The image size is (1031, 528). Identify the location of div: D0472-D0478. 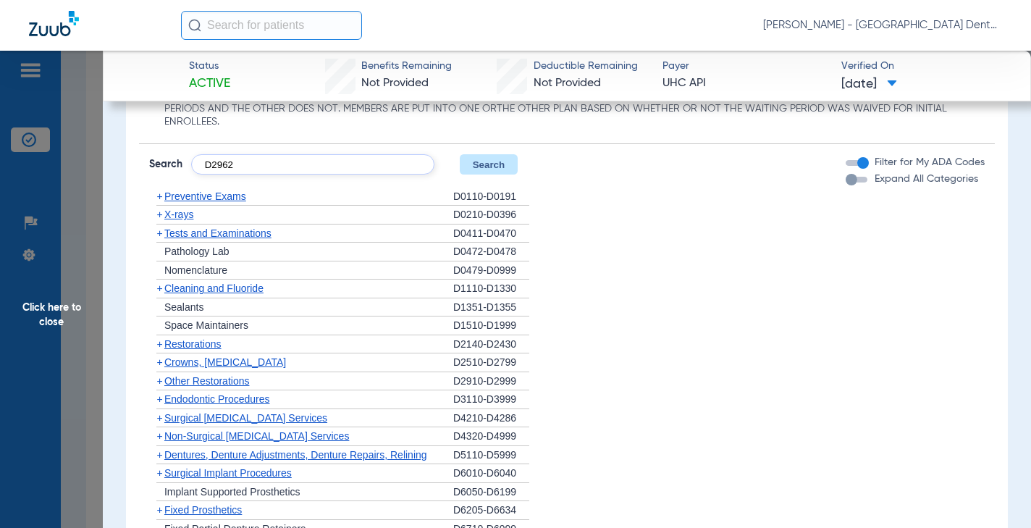
(491, 252).